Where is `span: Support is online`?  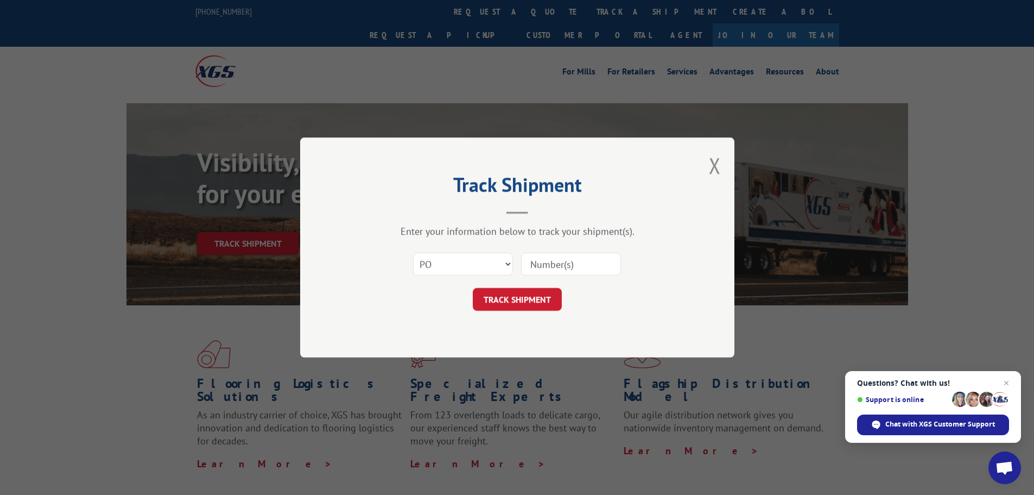
span: Support is online is located at coordinates (903, 399).